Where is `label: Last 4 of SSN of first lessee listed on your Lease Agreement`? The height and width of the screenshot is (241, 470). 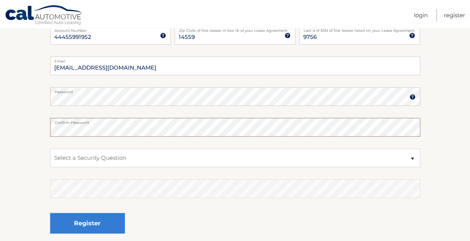
label: Last 4 of SSN of first lessee listed on your Lease Agreement is located at coordinates (359, 29).